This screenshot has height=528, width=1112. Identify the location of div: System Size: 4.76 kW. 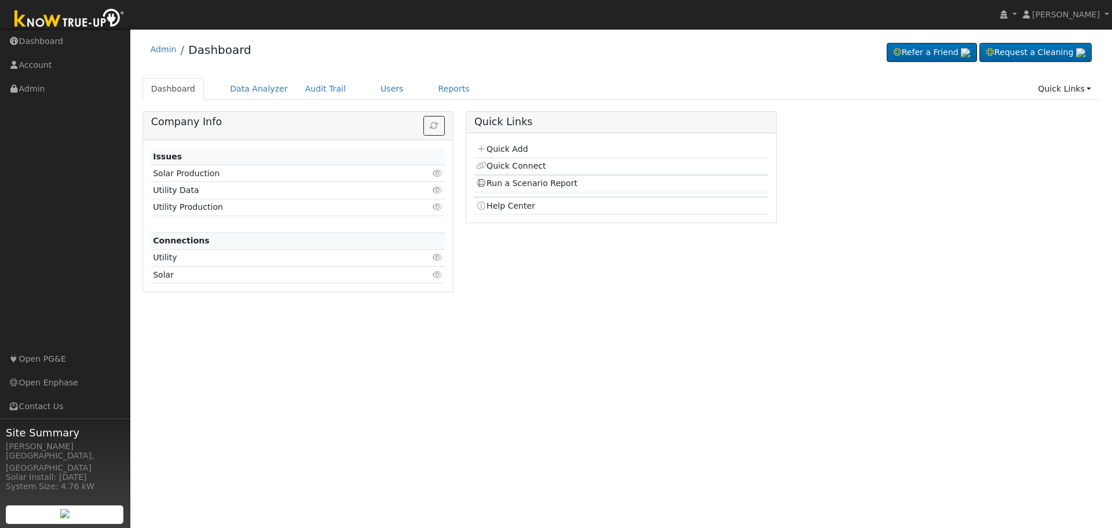
(65, 486).